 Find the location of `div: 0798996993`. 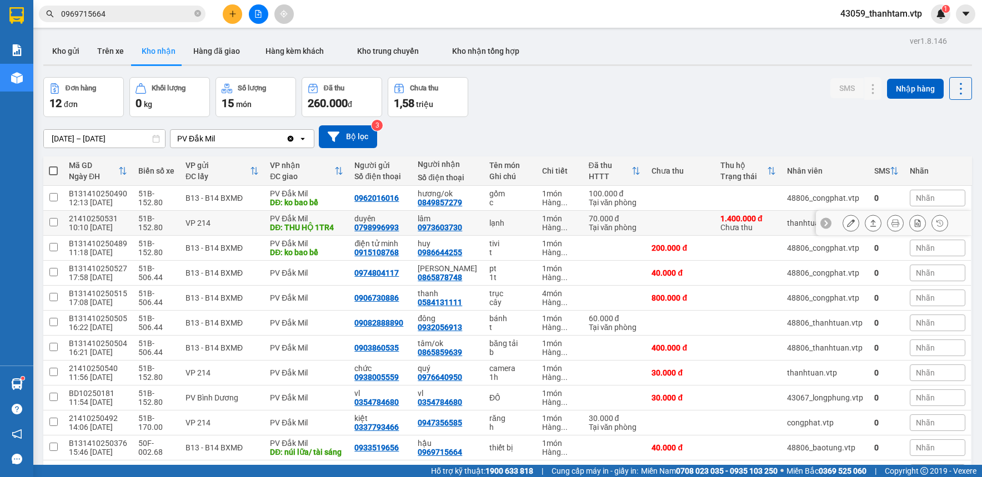

div: 0798996993 is located at coordinates (376, 228).